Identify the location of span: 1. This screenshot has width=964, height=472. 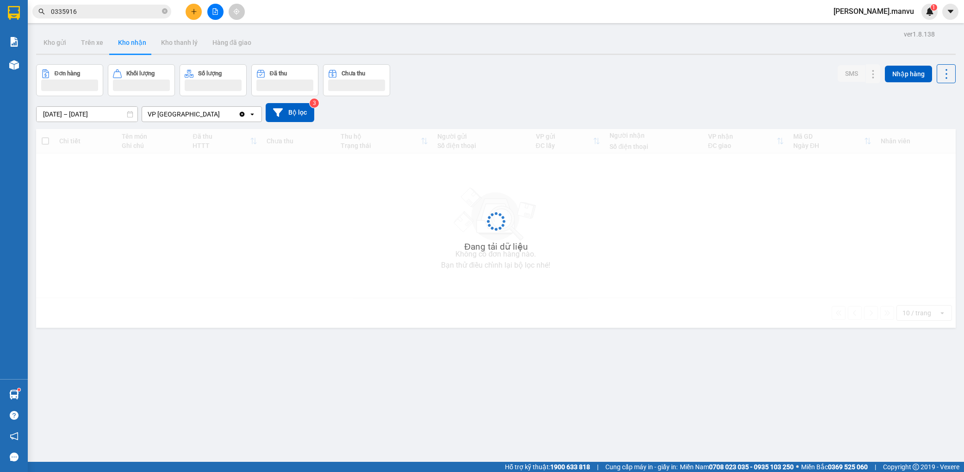
(933, 7).